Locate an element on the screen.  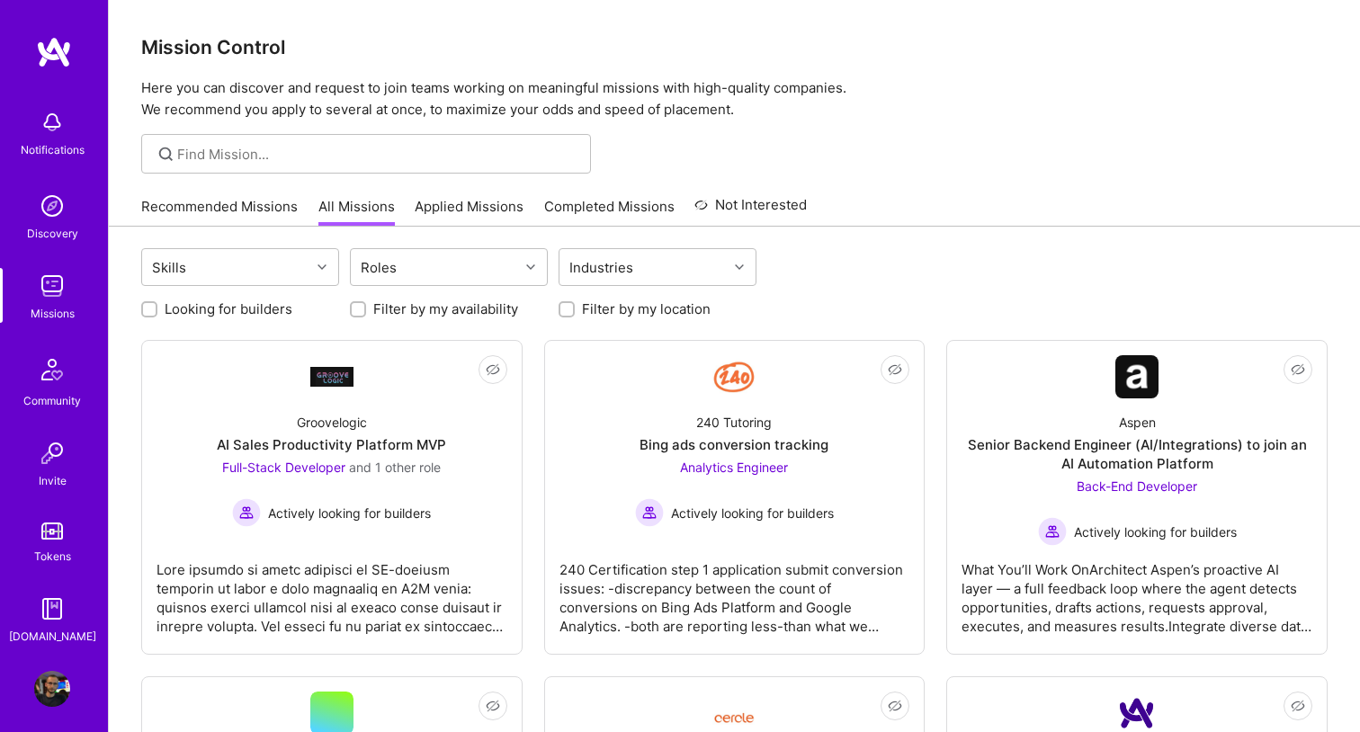
img: Invite is located at coordinates (52, 453).